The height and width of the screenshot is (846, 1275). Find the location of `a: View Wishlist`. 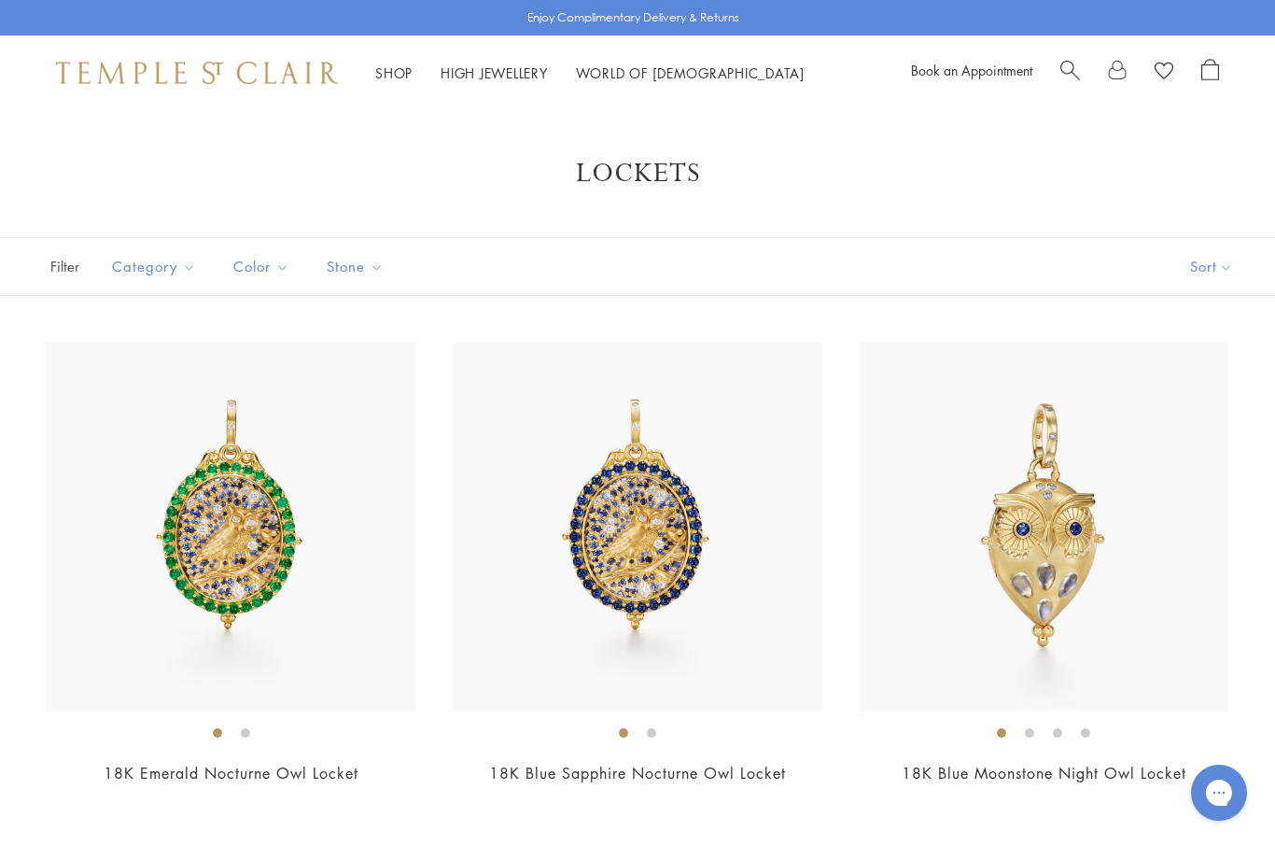

a: View Wishlist is located at coordinates (1164, 73).